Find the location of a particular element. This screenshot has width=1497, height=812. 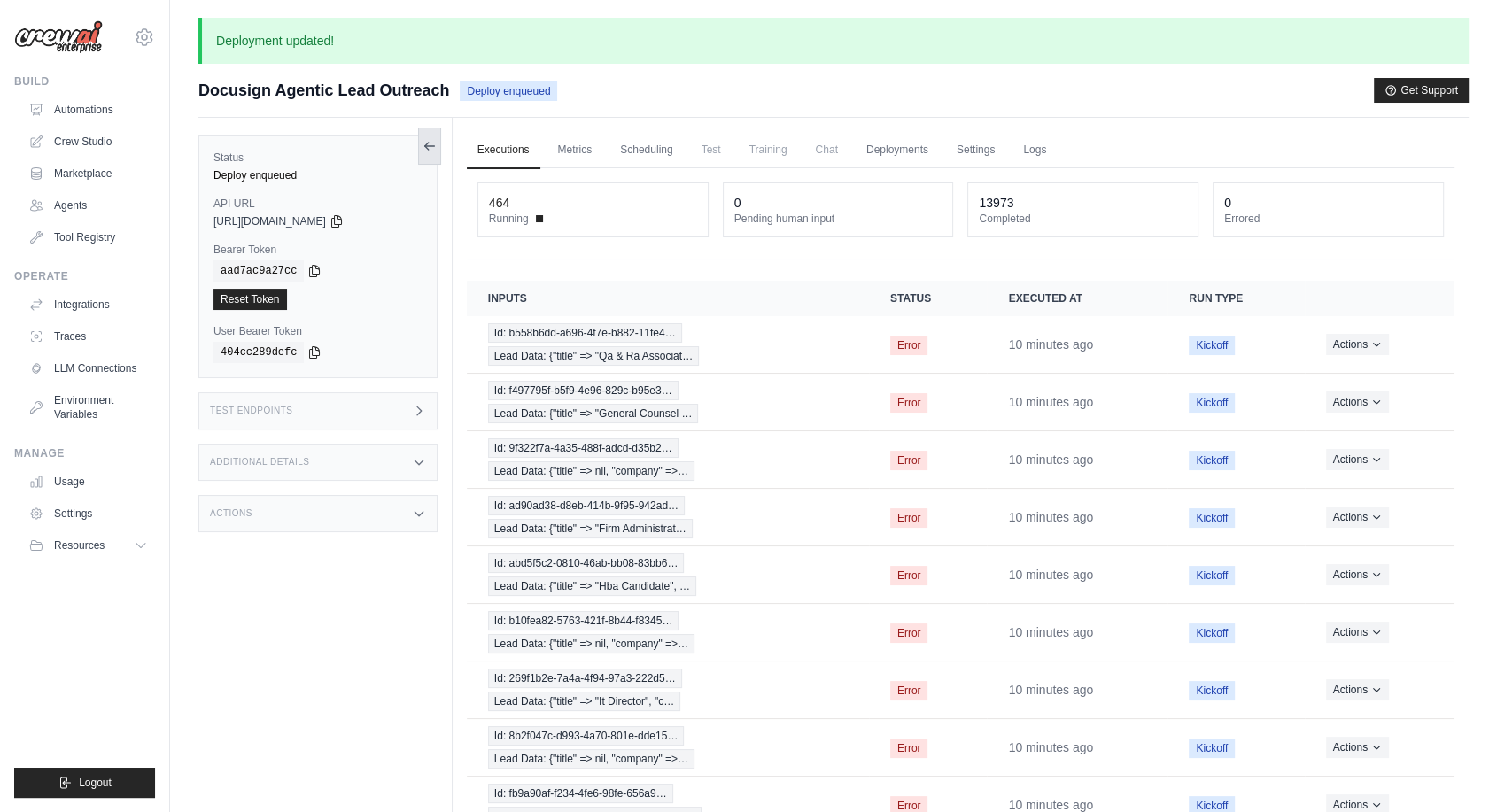

label: Status is located at coordinates (318, 158).